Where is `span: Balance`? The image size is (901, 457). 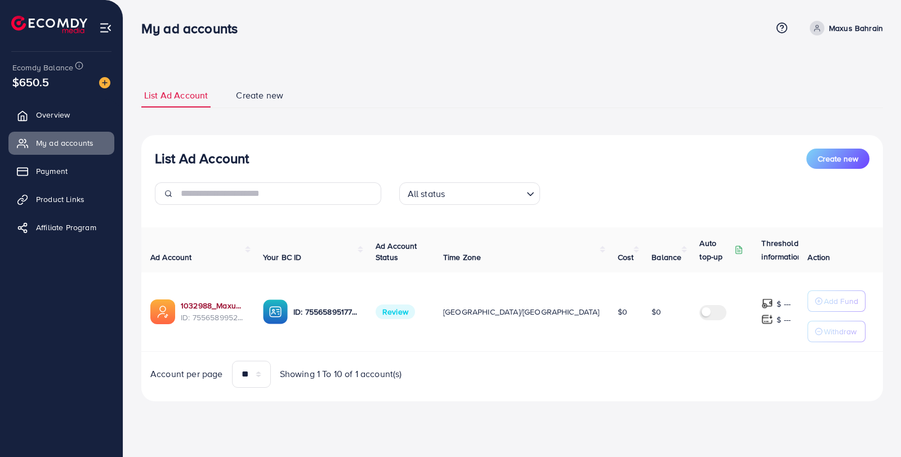 span: Balance is located at coordinates (666, 257).